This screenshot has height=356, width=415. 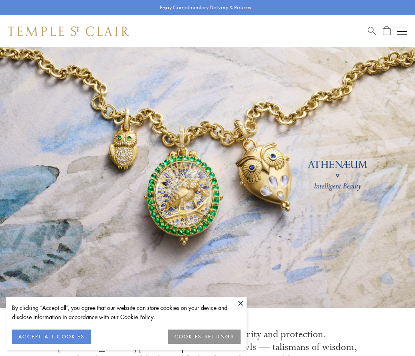 What do you see at coordinates (69, 31) in the screenshot?
I see `img: Temple St. Clair` at bounding box center [69, 31].